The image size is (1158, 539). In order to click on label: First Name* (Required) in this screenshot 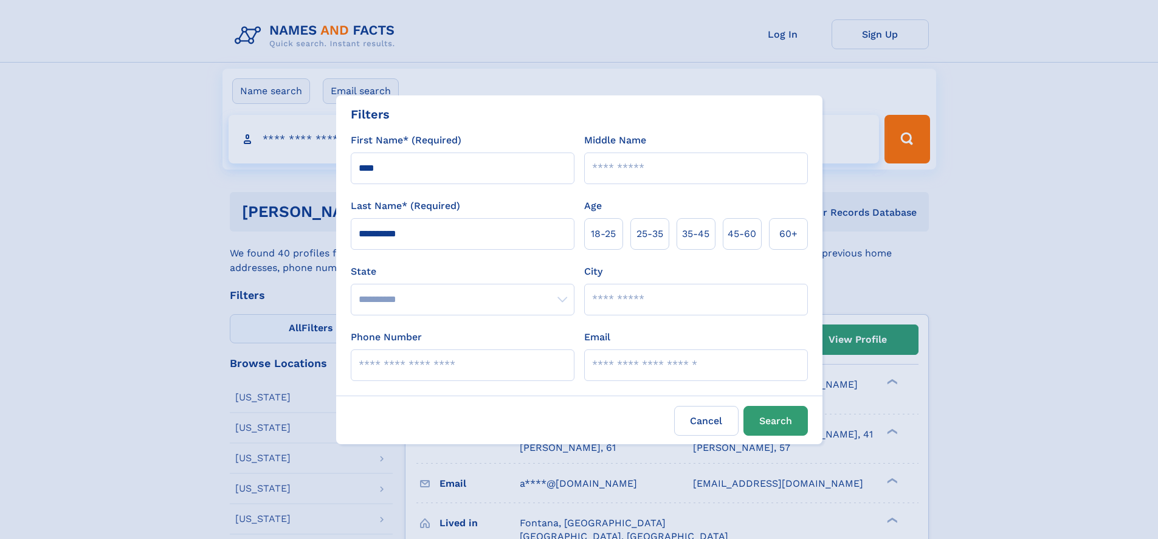, I will do `click(406, 140)`.